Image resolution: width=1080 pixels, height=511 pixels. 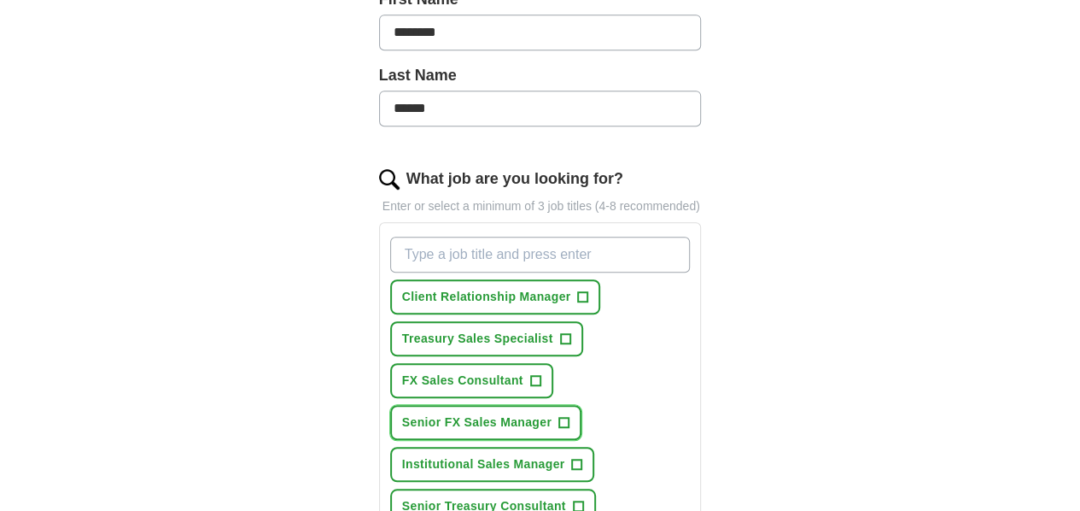 What do you see at coordinates (483, 464) in the screenshot?
I see `span: Institutional Sales Manager` at bounding box center [483, 464].